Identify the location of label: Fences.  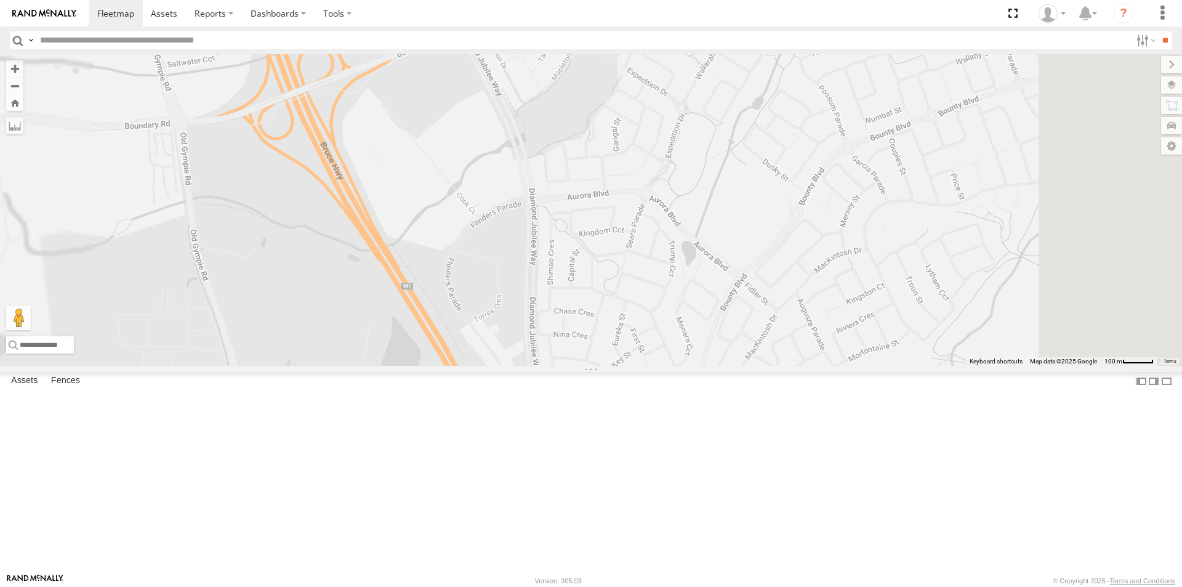
(65, 381).